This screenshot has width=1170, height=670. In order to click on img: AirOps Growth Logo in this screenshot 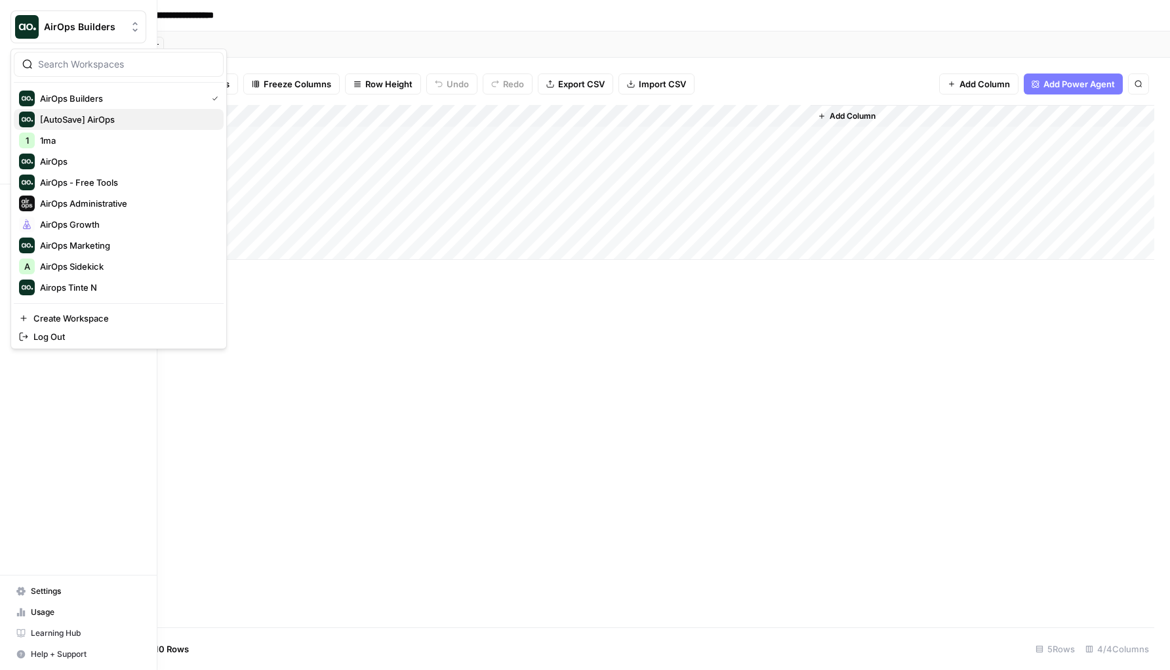, I will do `click(27, 224)`.